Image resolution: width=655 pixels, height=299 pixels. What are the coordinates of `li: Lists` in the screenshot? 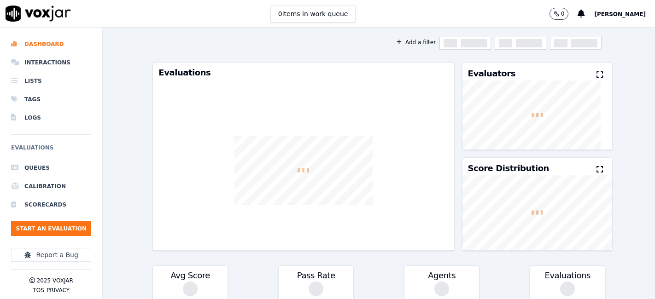 It's located at (51, 81).